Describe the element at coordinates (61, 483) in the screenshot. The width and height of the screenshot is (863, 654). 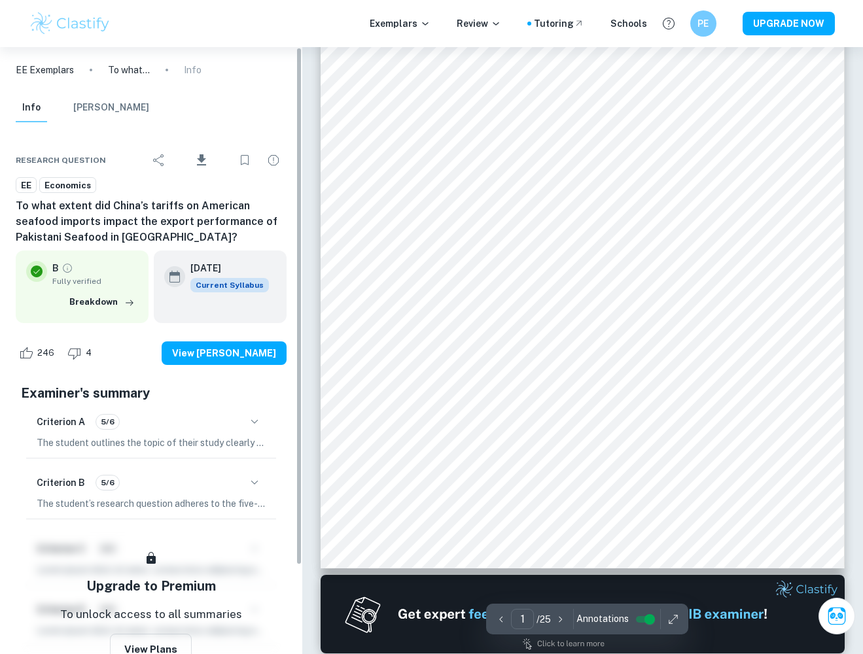
I see `h6: Criterion B` at that location.